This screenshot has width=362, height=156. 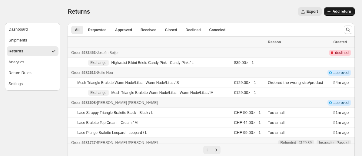 What do you see at coordinates (128, 83) in the screenshot?
I see `p: Mesh Triangle Bralette Warm Nude/Lilac - Warm Nude/Lilac / S` at bounding box center [128, 83].